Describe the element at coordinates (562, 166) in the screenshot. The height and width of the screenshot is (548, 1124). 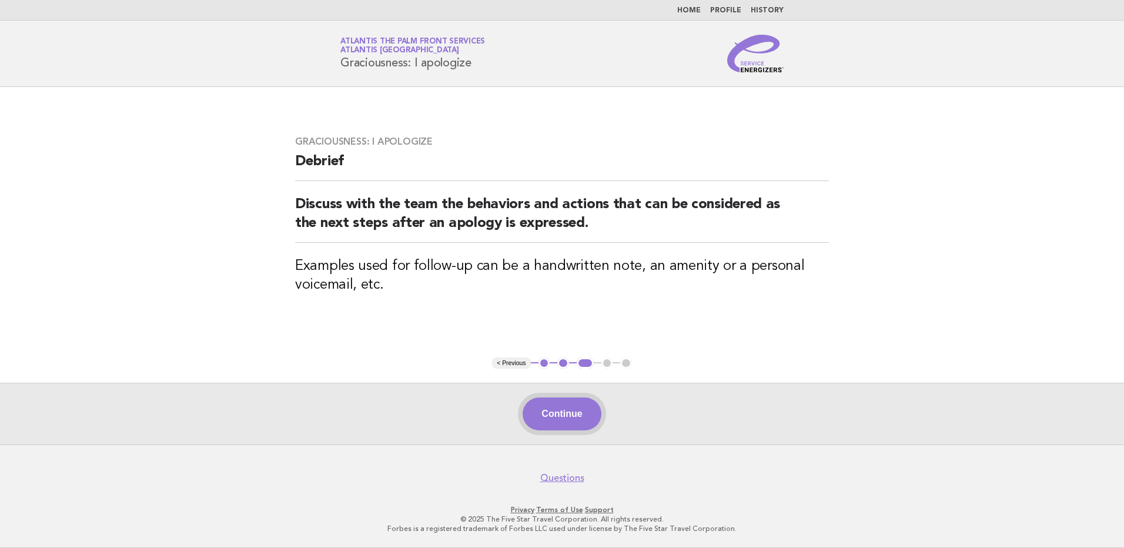
I see `h2: Debrief` at that location.